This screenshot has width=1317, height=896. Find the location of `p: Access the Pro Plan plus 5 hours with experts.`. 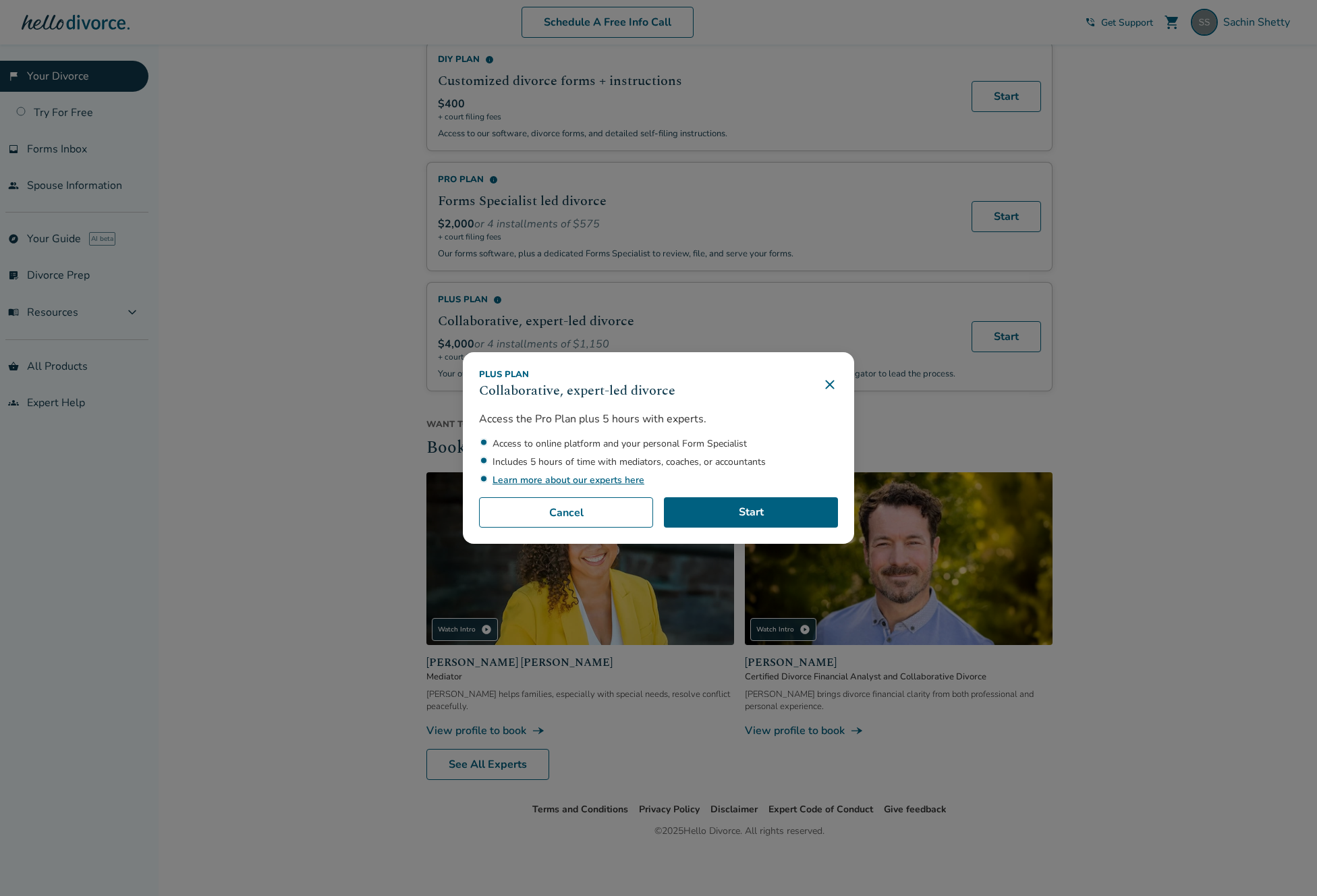

p: Access the Pro Plan plus 5 hours with experts. is located at coordinates (658, 419).